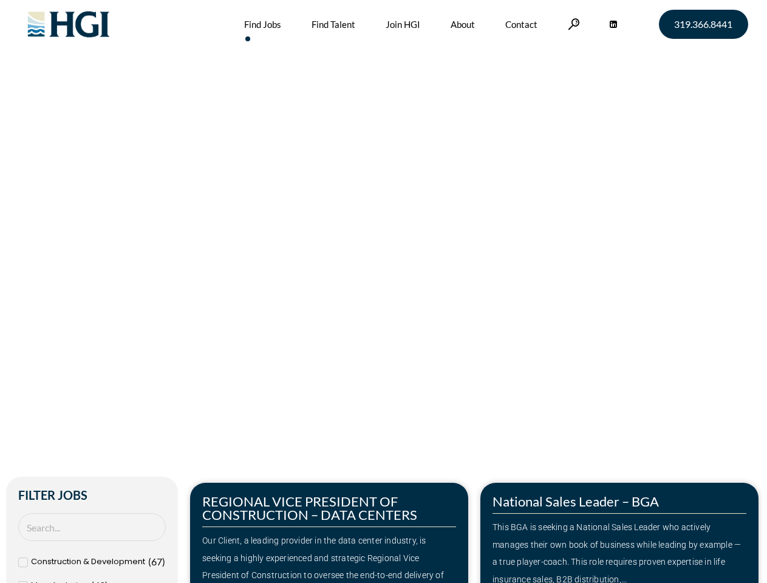  I want to click on span: 67, so click(157, 561).